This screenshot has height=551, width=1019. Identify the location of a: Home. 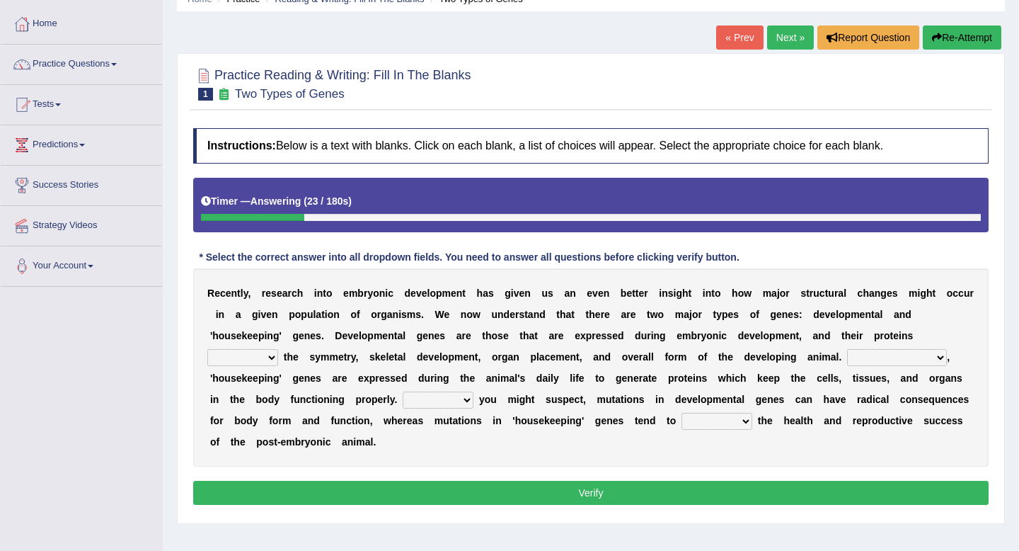
(81, 22).